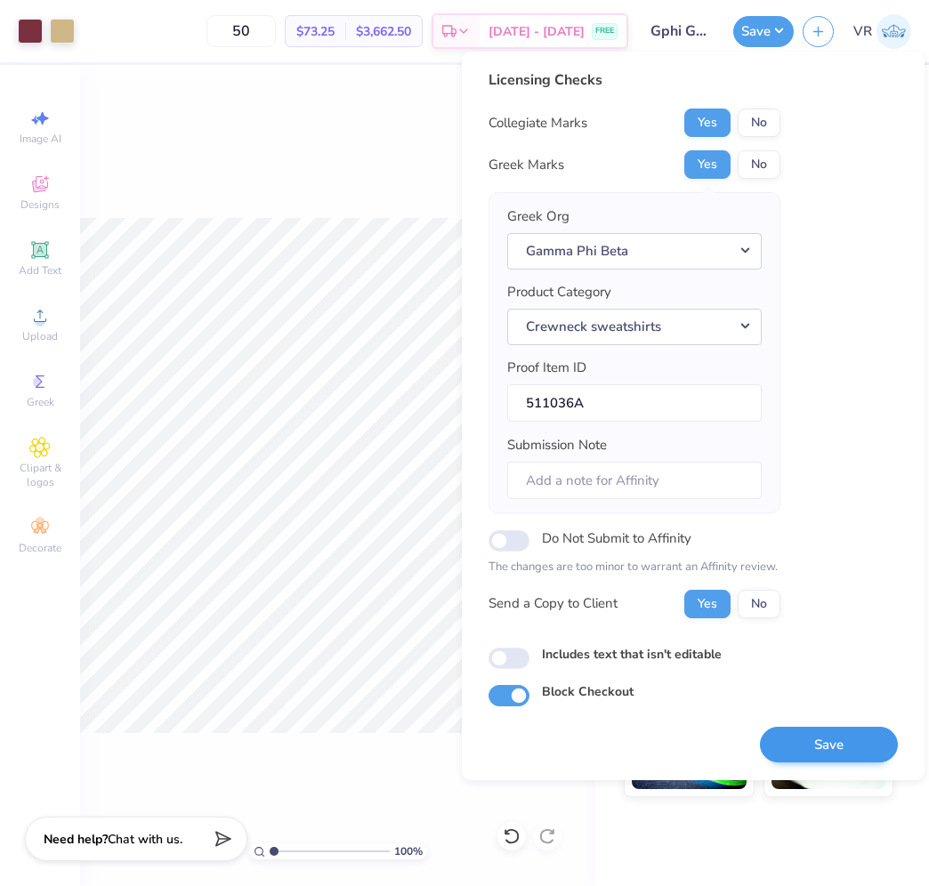 The image size is (929, 886). Describe the element at coordinates (552, 603) in the screenshot. I see `div: Send a Copy to Client` at that location.